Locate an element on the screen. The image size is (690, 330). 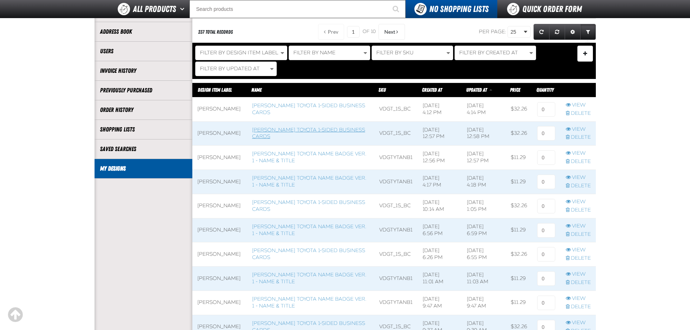
a: Updated At is located at coordinates (477, 90).